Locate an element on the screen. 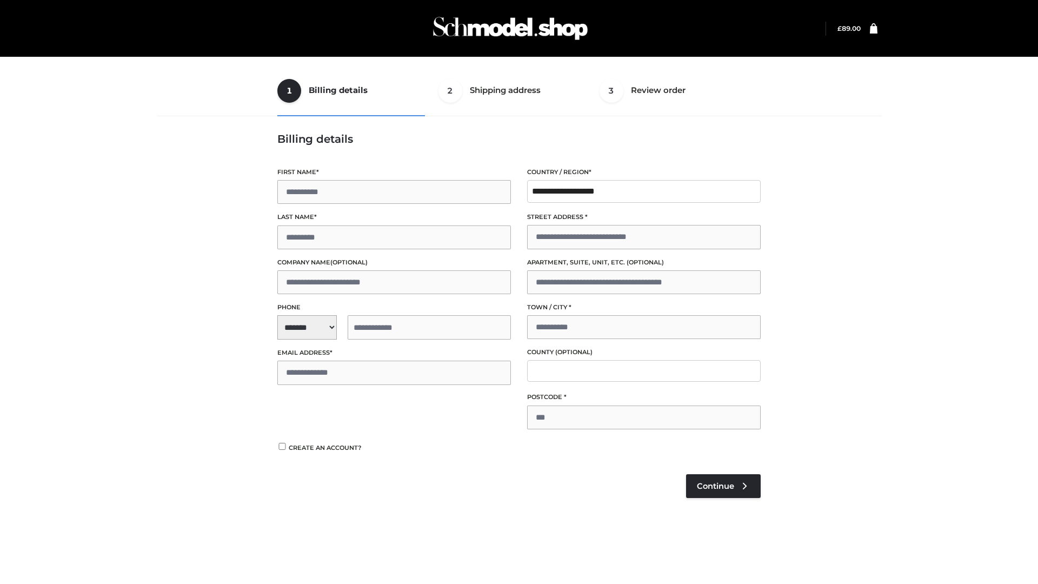 This screenshot has width=1038, height=584. label: Company name is located at coordinates (394, 262).